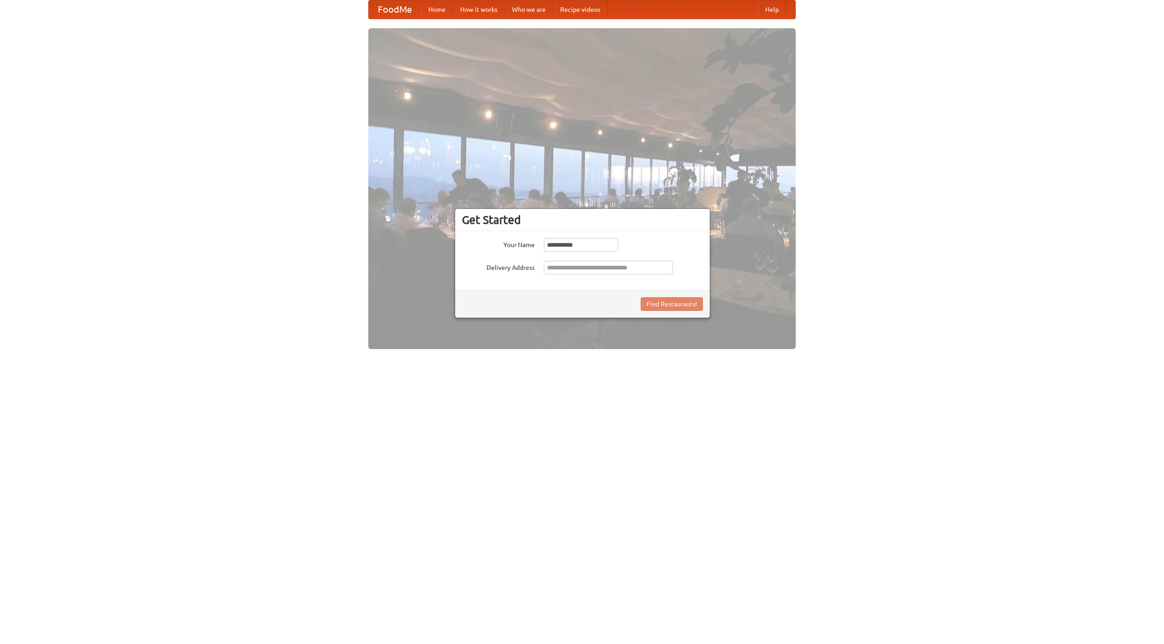 The width and height of the screenshot is (1164, 644). Describe the element at coordinates (395, 10) in the screenshot. I see `a: FoodMe` at that location.